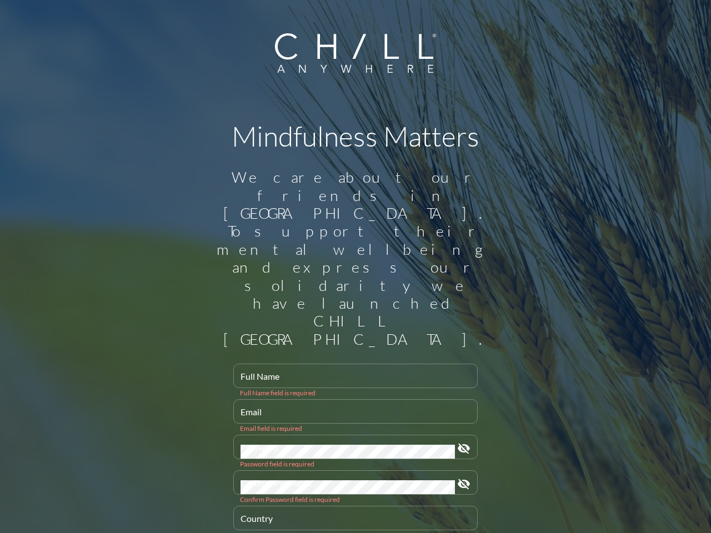 The image size is (711, 533). Describe the element at coordinates (348, 487) in the screenshot. I see `input: Confirm Password` at that location.